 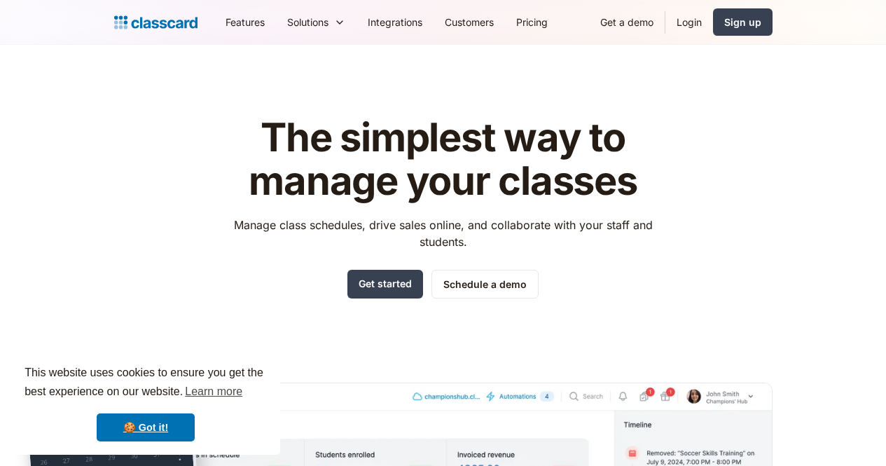 What do you see at coordinates (742, 22) in the screenshot?
I see `a: Sign up` at bounding box center [742, 22].